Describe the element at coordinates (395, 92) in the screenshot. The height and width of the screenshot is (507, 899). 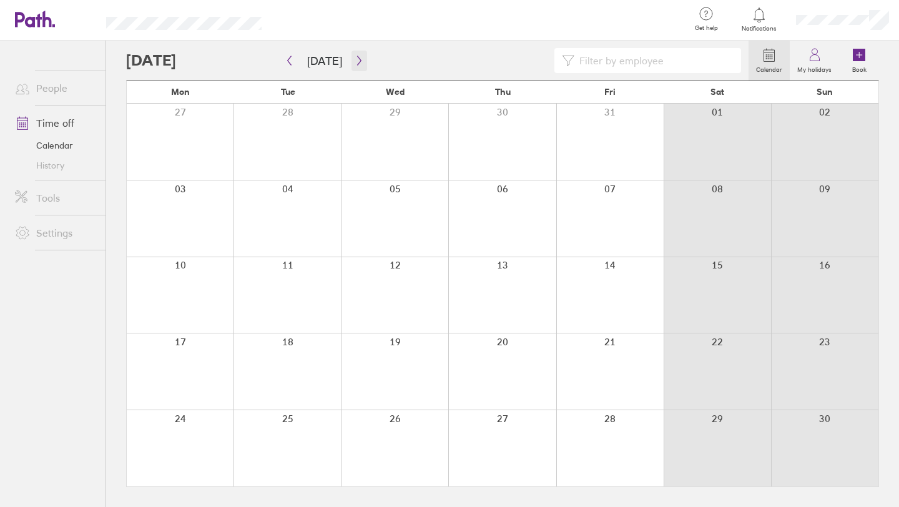
I see `span: Wed` at that location.